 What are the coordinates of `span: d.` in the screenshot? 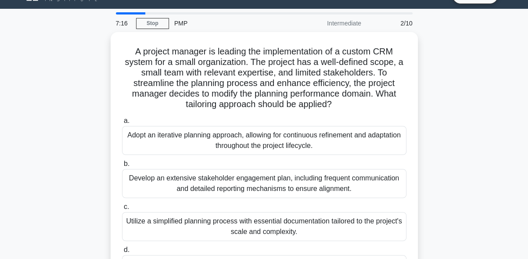 It's located at (126, 249).